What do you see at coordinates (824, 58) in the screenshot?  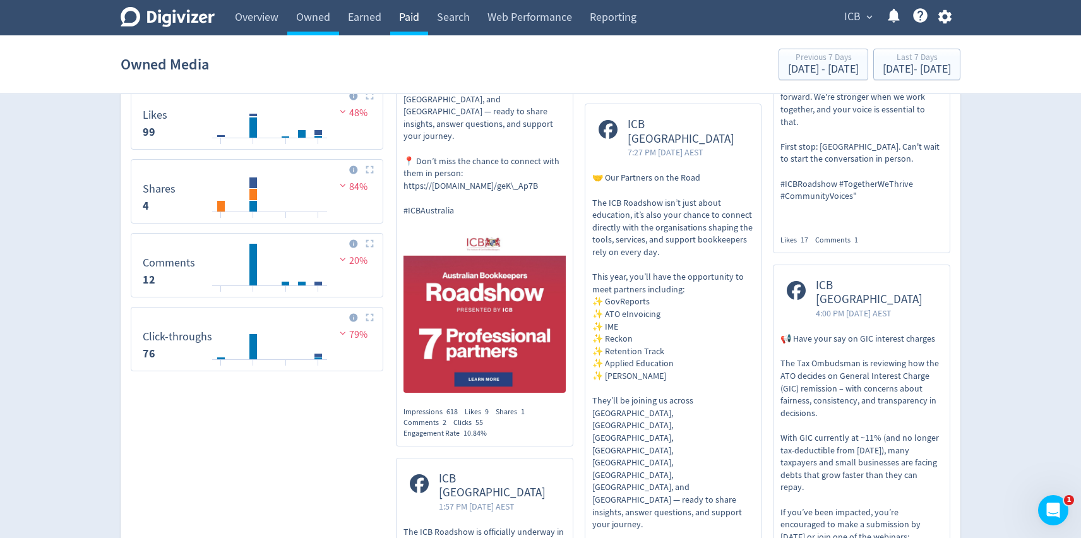 I see `div: Previous 7 Days` at bounding box center [824, 58].